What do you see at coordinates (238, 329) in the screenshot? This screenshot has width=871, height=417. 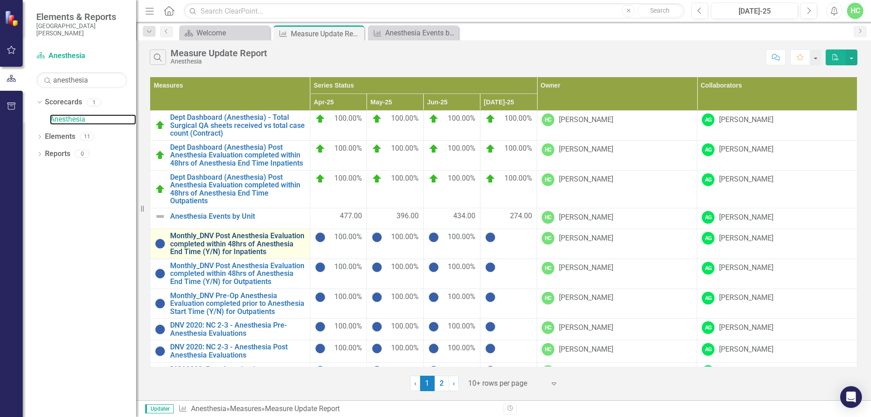 I see `a: DNV 2020: NC 2-3 - Anesthesia Pre-Anesthesia Evaluations` at bounding box center [238, 329].